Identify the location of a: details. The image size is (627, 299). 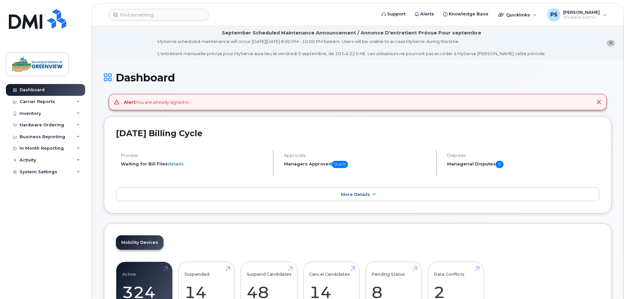
(176, 164).